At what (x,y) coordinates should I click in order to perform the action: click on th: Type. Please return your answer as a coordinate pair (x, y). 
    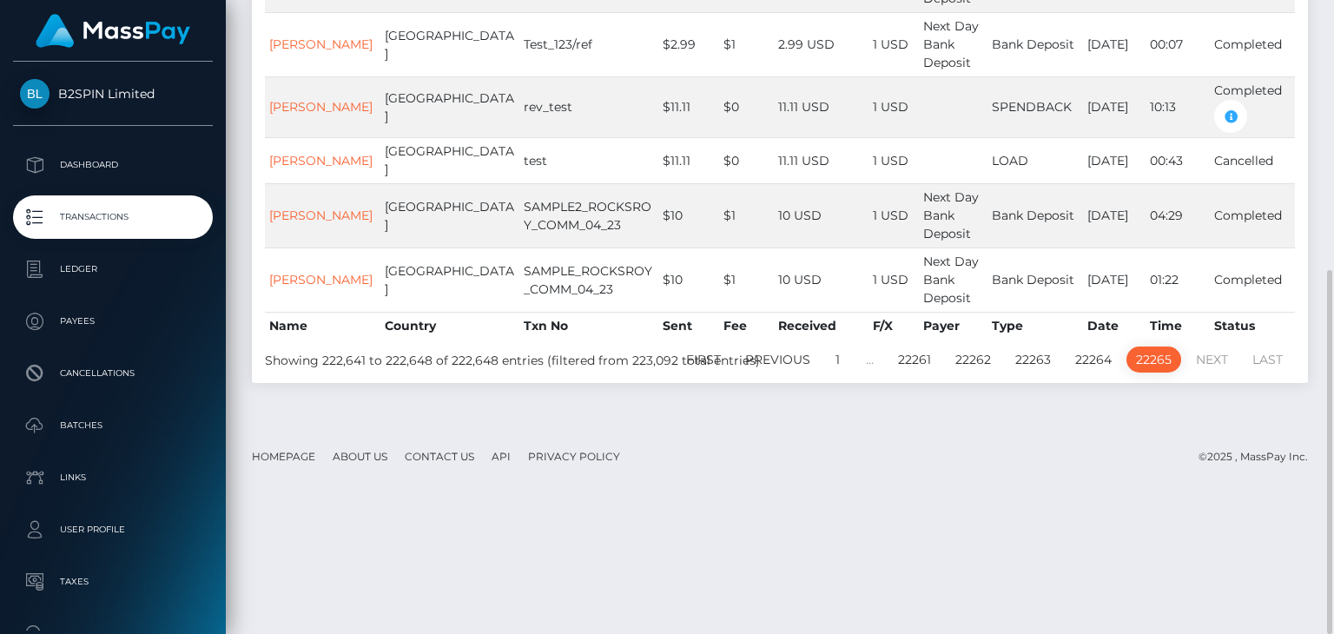
    Looking at the image, I should click on (1035, 326).